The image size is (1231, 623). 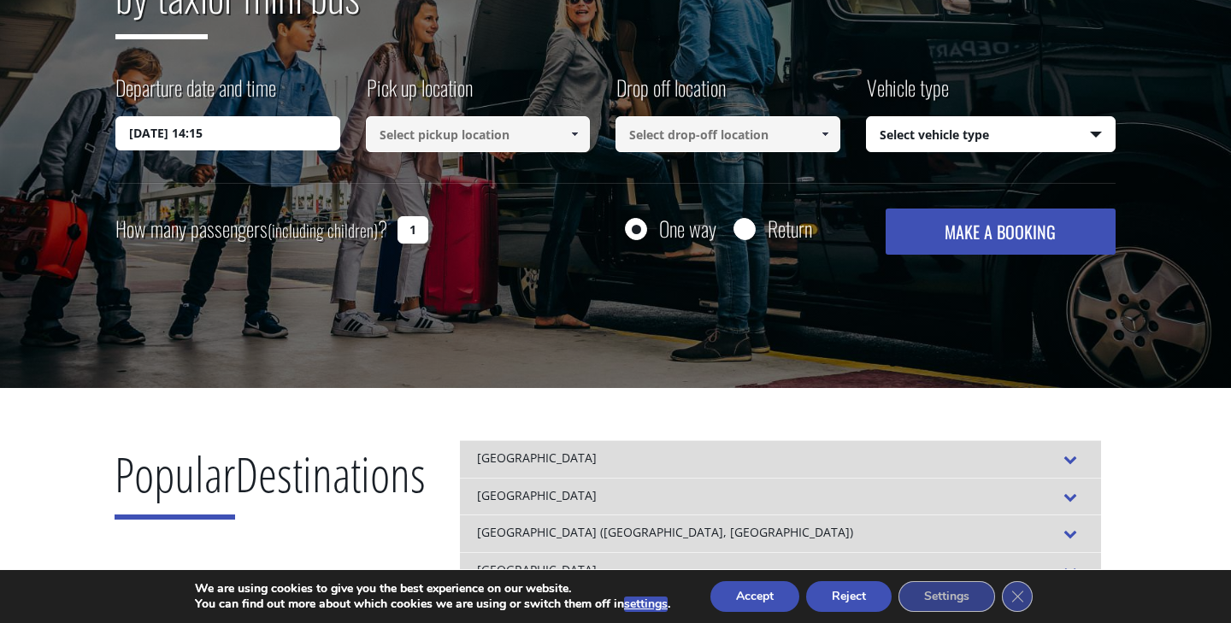 What do you see at coordinates (728, 134) in the screenshot?
I see `input: Select drop-off location` at bounding box center [728, 134].